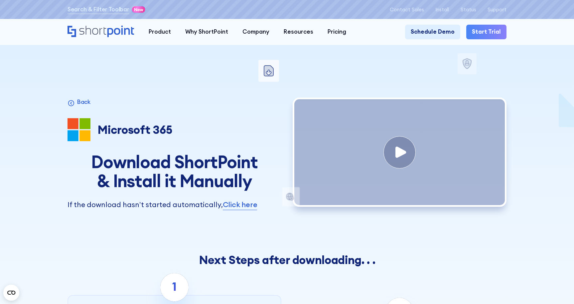  I want to click on a: Search & Filter Toolbar, so click(98, 10).